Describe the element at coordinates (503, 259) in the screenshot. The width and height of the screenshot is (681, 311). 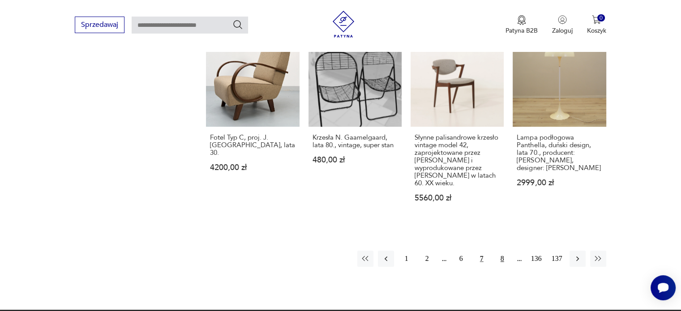
I see `button: 8` at that location.